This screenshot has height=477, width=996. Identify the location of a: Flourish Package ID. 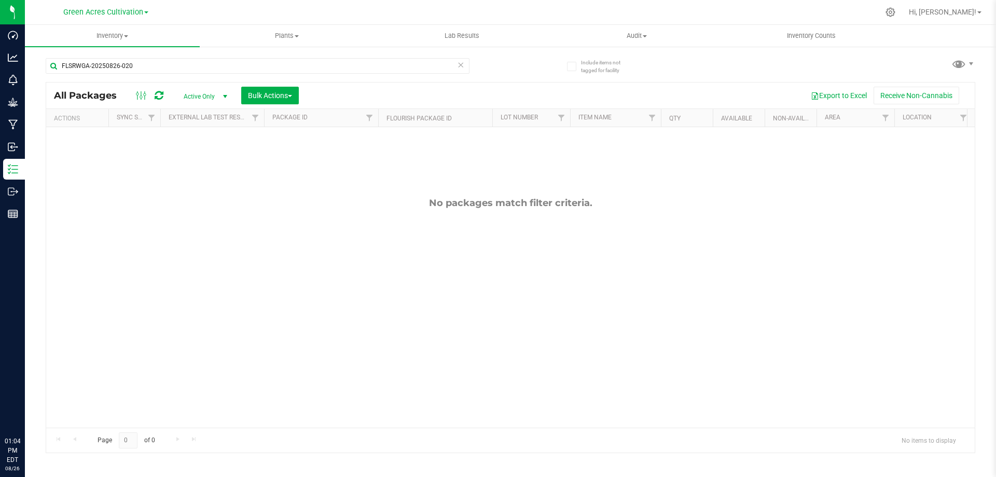
(419, 118).